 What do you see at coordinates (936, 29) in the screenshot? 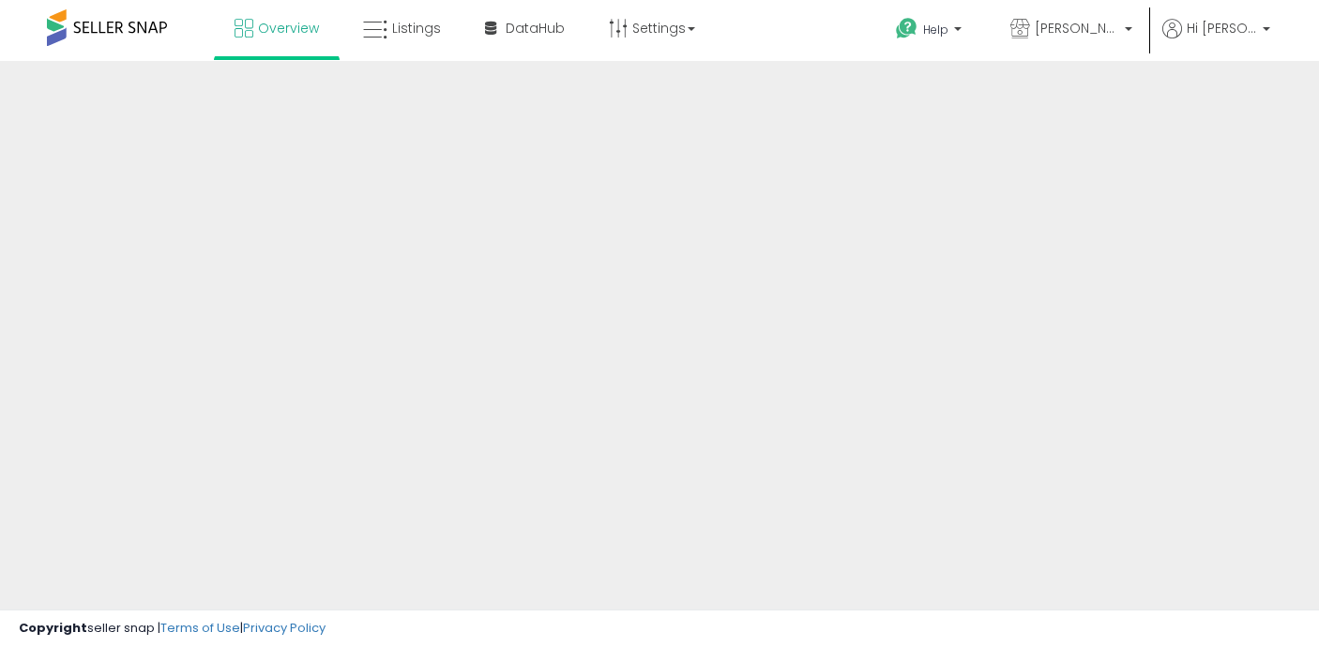
I see `span: Help` at bounding box center [936, 29].